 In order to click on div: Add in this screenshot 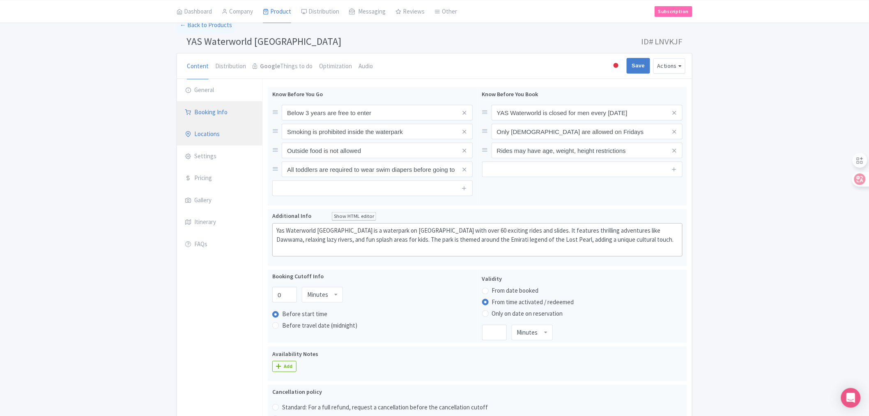, I will do `click(288, 366)`.